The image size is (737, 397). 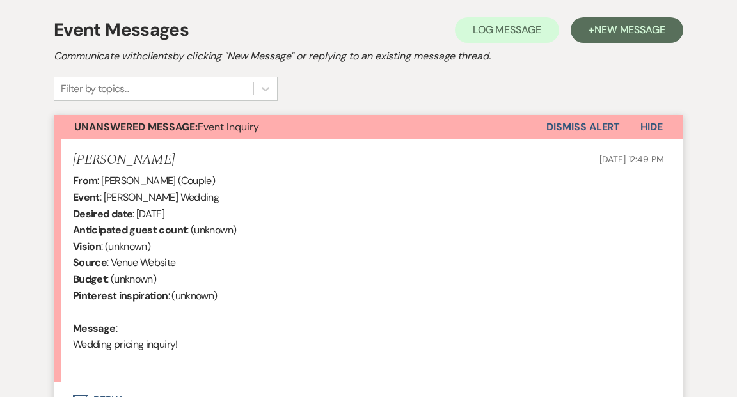 What do you see at coordinates (102, 214) in the screenshot?
I see `b: Desired date` at bounding box center [102, 214].